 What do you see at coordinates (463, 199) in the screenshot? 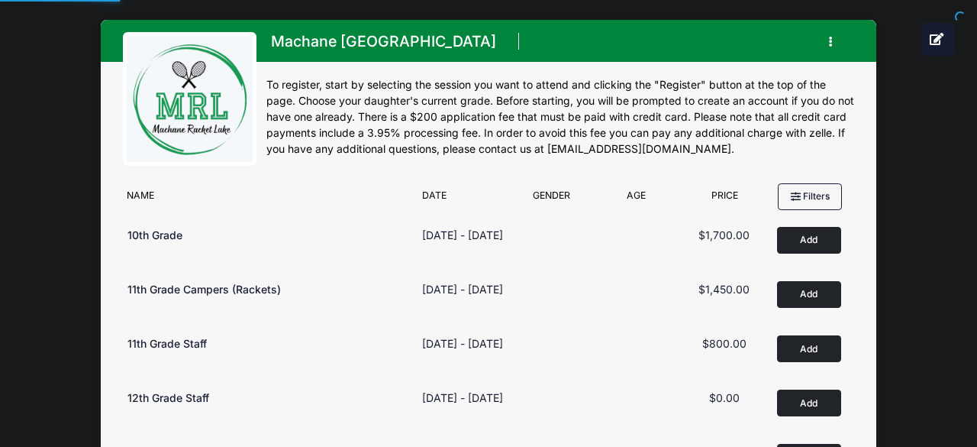
I see `div: Date` at bounding box center [463, 199].